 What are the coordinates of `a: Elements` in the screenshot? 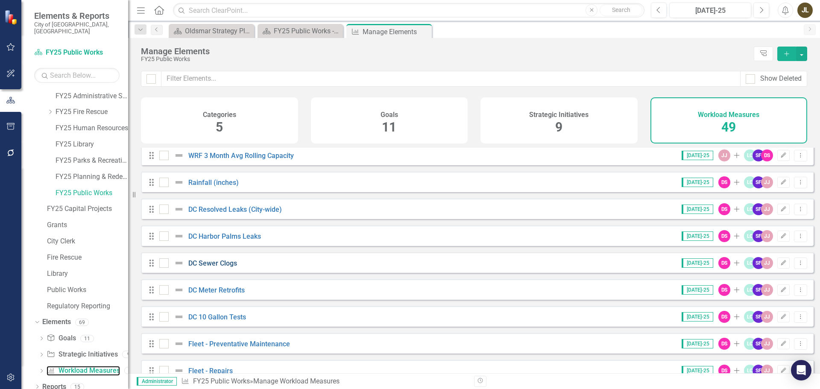 It's located at (56, 322).